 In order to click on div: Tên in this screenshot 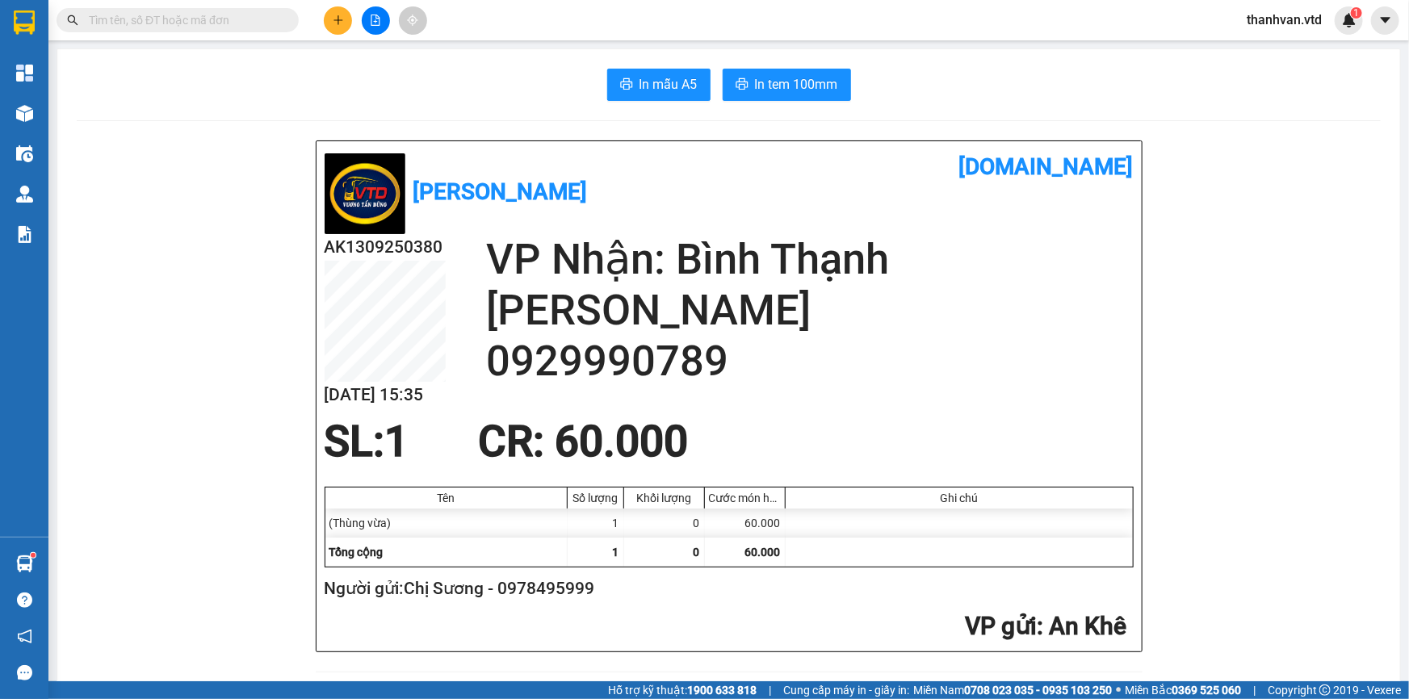, I will do `click(446, 498)`.